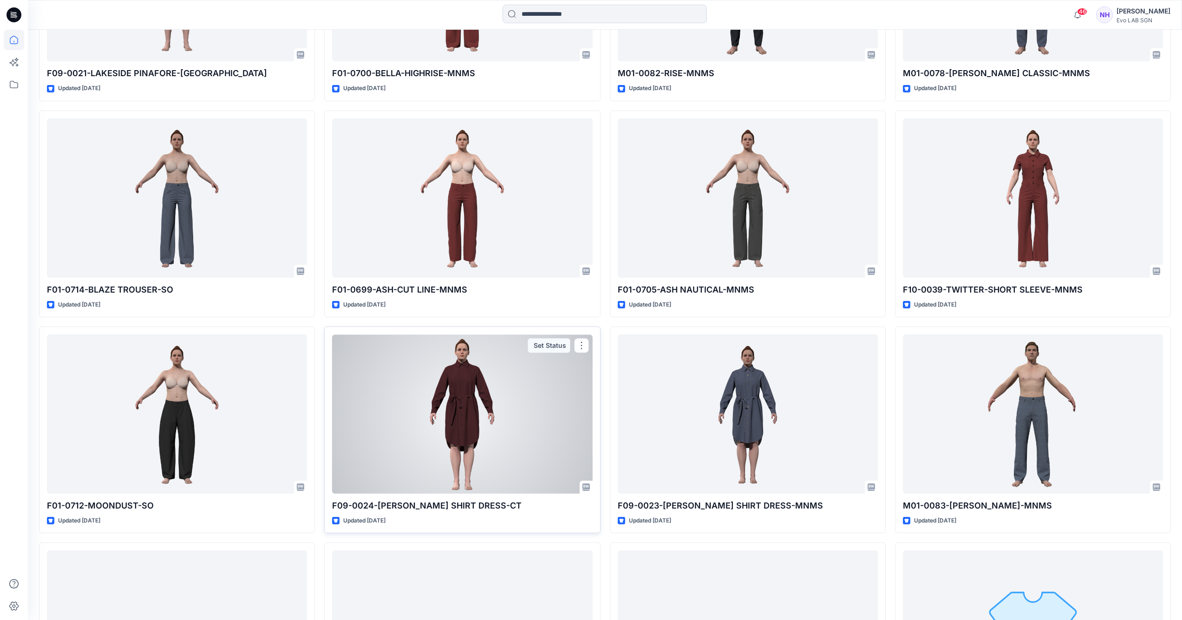 The width and height of the screenshot is (1182, 620). What do you see at coordinates (462, 290) in the screenshot?
I see `p: F01-0699-ASH-CUT LINE-MNMS` at bounding box center [462, 290].